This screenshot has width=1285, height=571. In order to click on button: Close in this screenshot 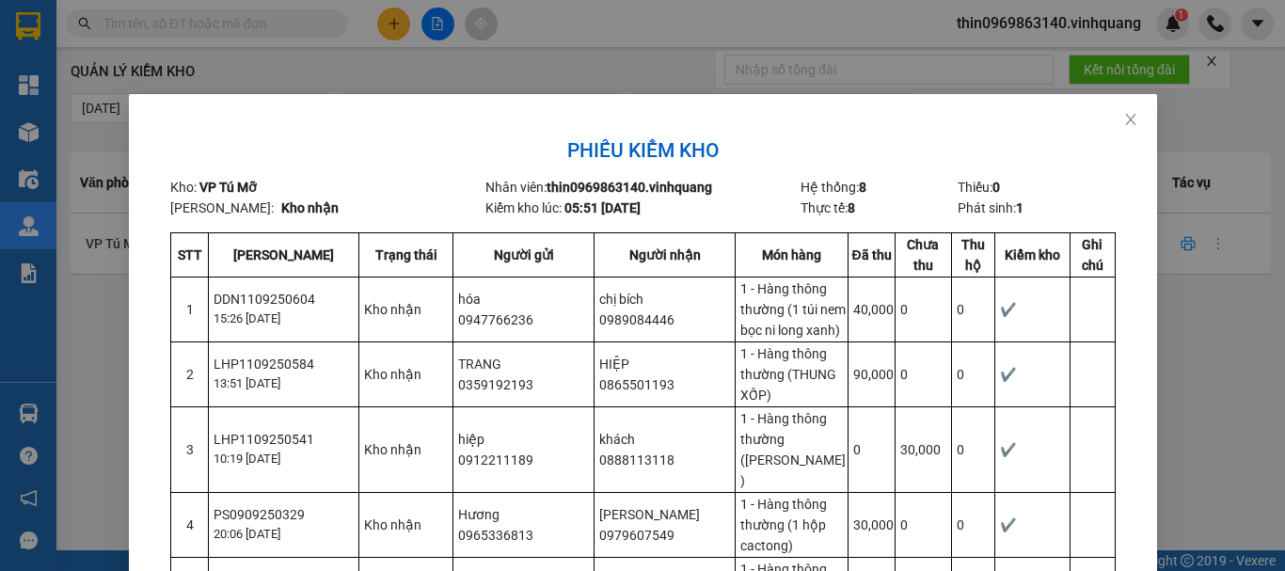, I will do `click(1130, 120)`.